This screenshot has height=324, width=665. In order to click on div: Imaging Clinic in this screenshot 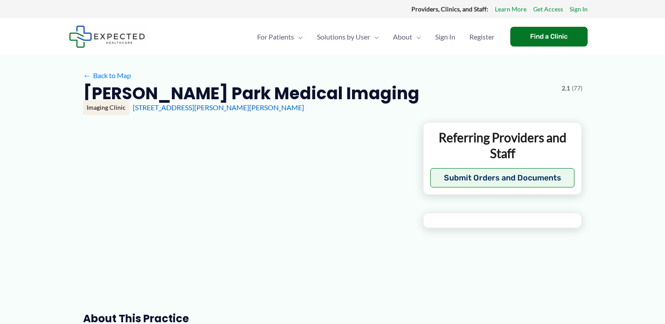, I will do `click(106, 108)`.